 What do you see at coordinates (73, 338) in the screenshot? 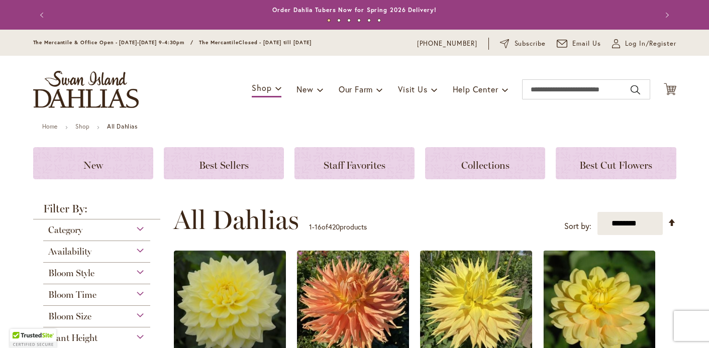
I see `span: Plant Height` at bounding box center [73, 338].